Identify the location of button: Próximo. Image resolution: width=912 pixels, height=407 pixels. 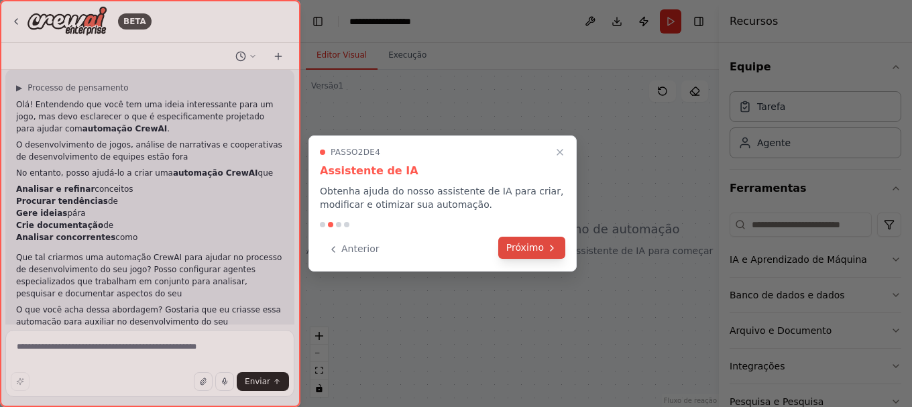
(532, 247).